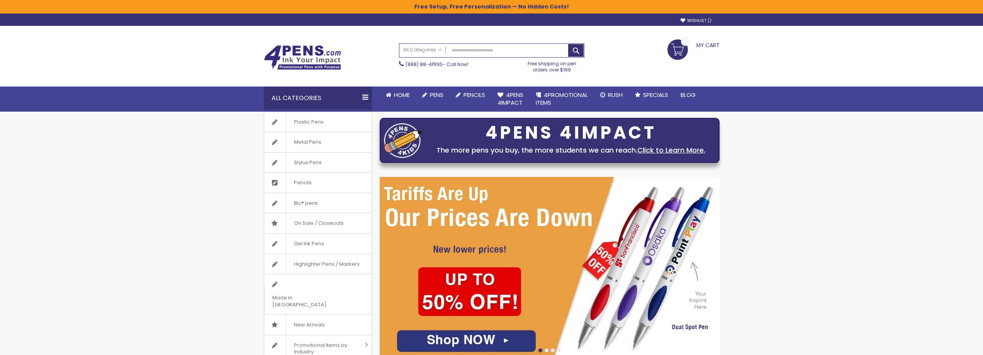 Image resolution: width=983 pixels, height=355 pixels. What do you see at coordinates (561, 99) in the screenshot?
I see `a: 4PROMOTIONALITEMS` at bounding box center [561, 99].